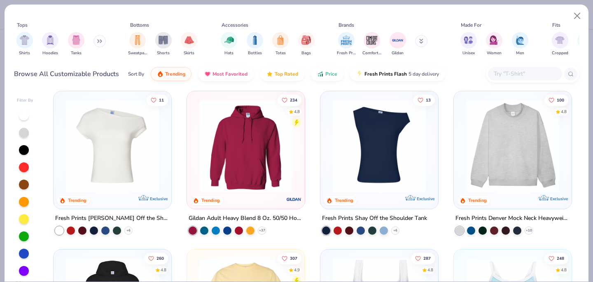 This screenshot has width=593, height=282. What do you see at coordinates (171, 74) in the screenshot?
I see `button: Trending` at bounding box center [171, 74].